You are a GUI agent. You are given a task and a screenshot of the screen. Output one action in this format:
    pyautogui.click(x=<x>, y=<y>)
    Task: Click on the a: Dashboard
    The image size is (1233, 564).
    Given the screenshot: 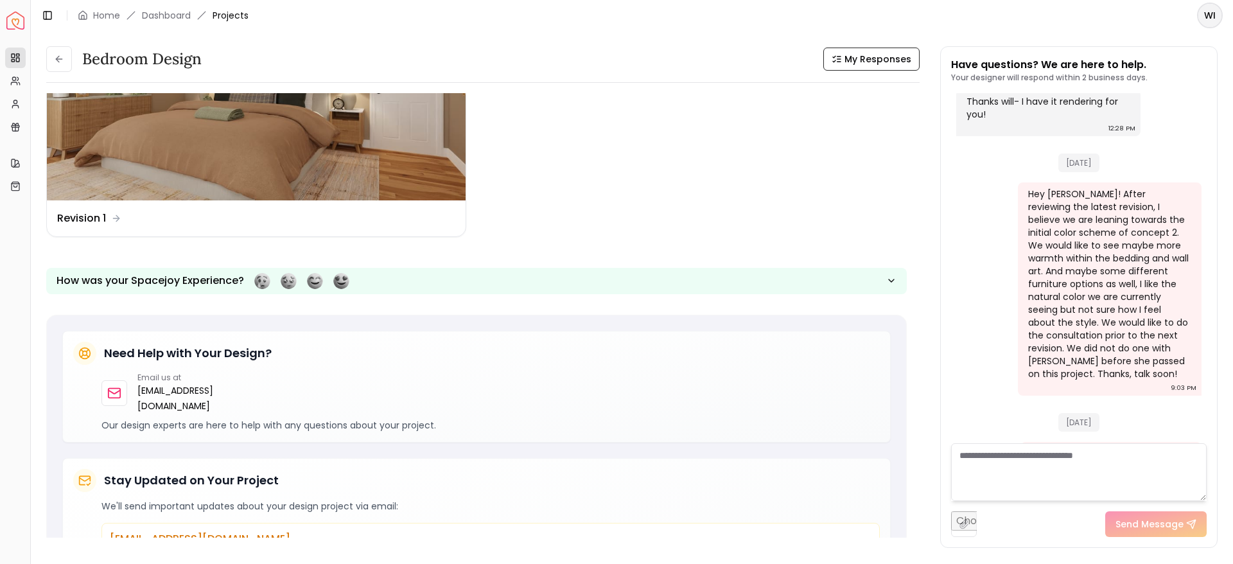 What is the action you would take?
    pyautogui.click(x=166, y=15)
    